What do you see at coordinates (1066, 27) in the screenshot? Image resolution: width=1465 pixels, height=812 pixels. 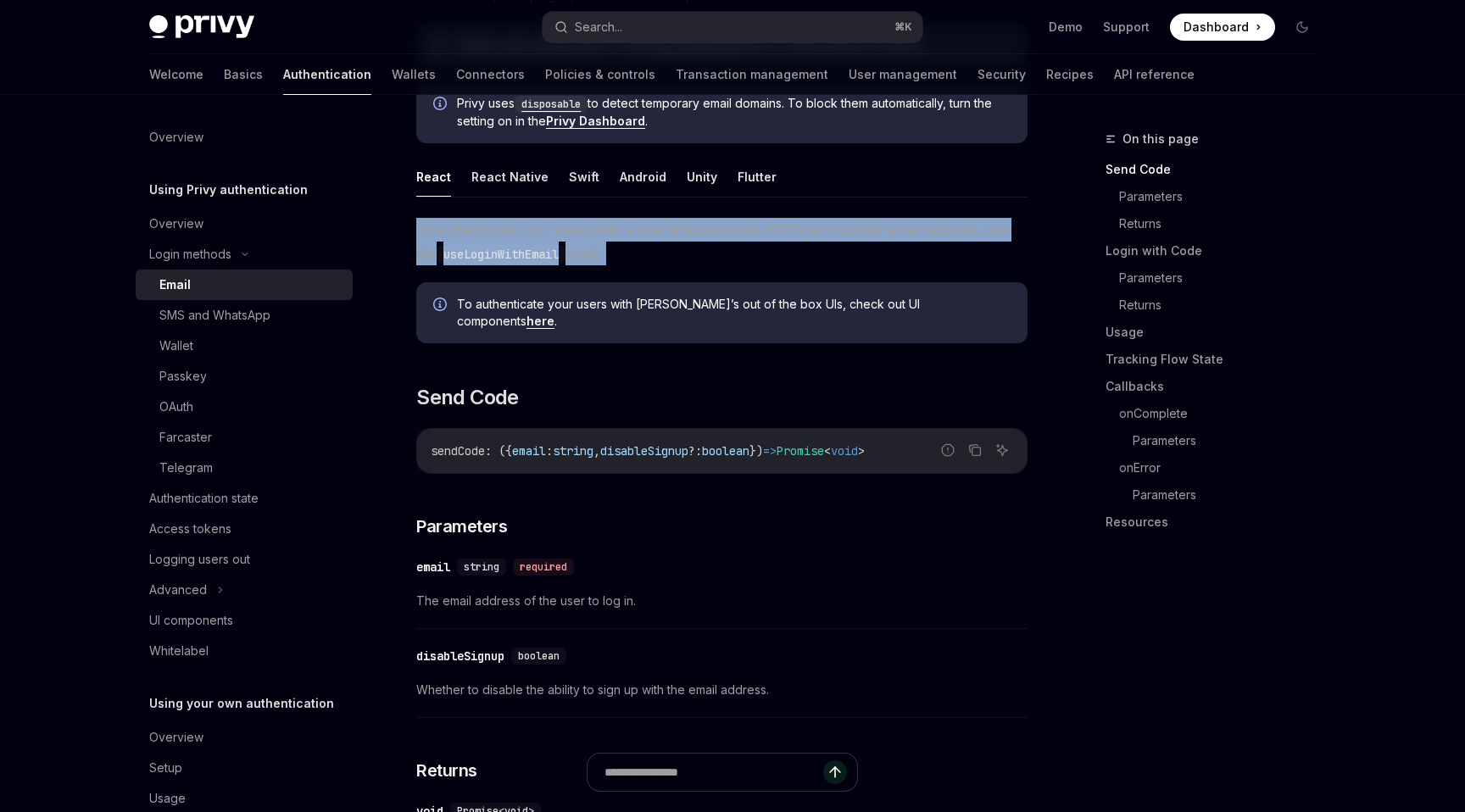 I see `a: Demo` at bounding box center [1066, 27].